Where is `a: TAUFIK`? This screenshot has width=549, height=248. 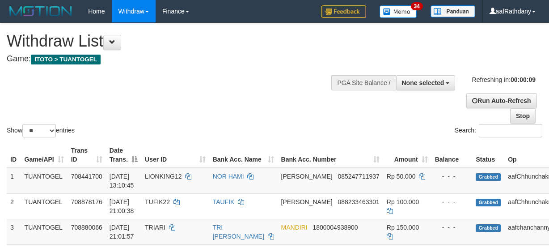 a: TAUFIK is located at coordinates (224, 202).